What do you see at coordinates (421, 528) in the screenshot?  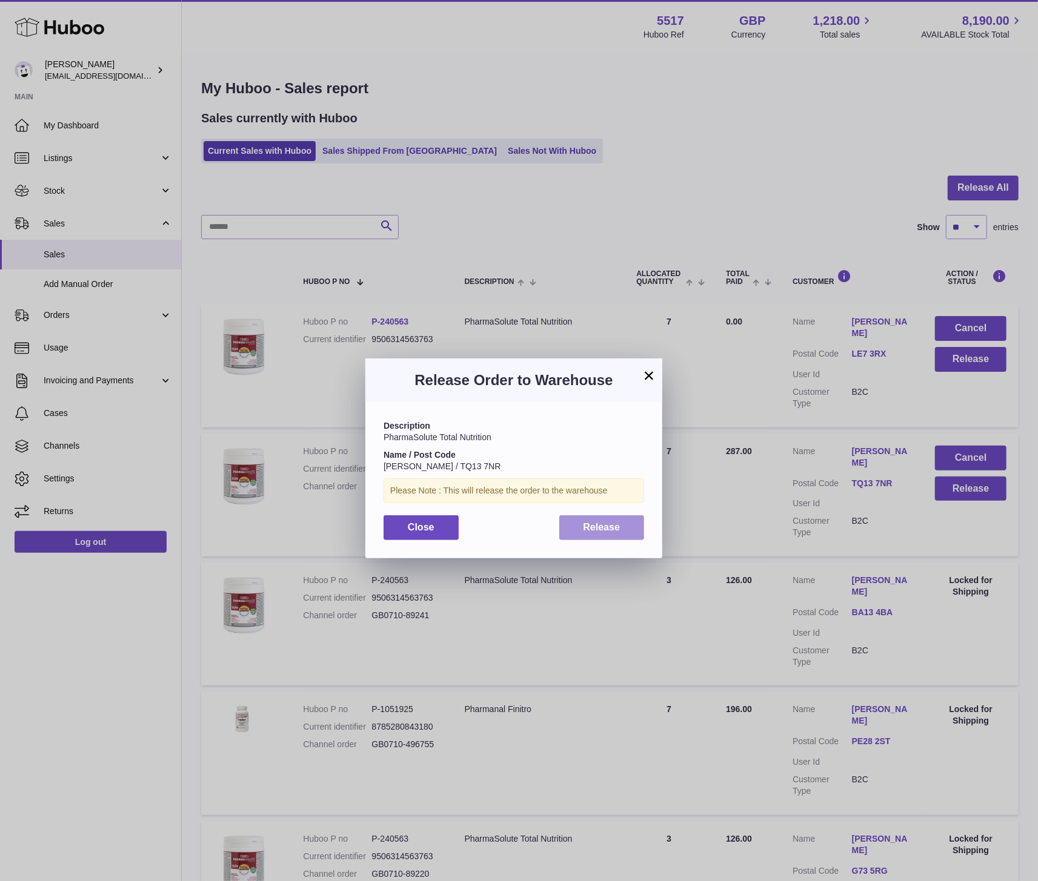 I see `button: Close` at bounding box center [421, 528].